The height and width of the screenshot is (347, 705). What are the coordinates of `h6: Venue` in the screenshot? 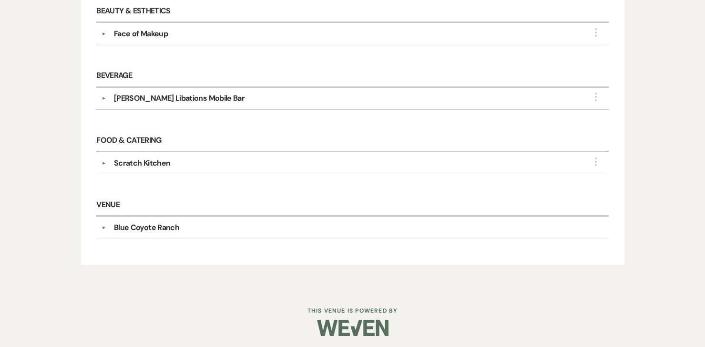 It's located at (352, 205).